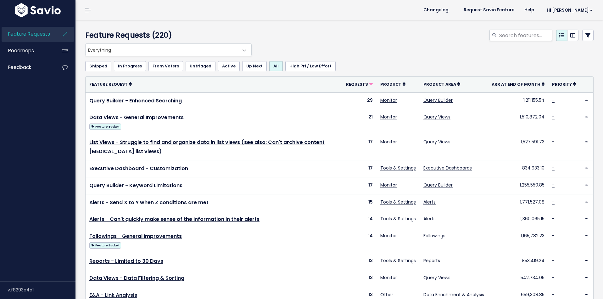 Image resolution: width=603 pixels, height=299 pixels. What do you see at coordinates (21, 50) in the screenshot?
I see `span: Roadmaps` at bounding box center [21, 50].